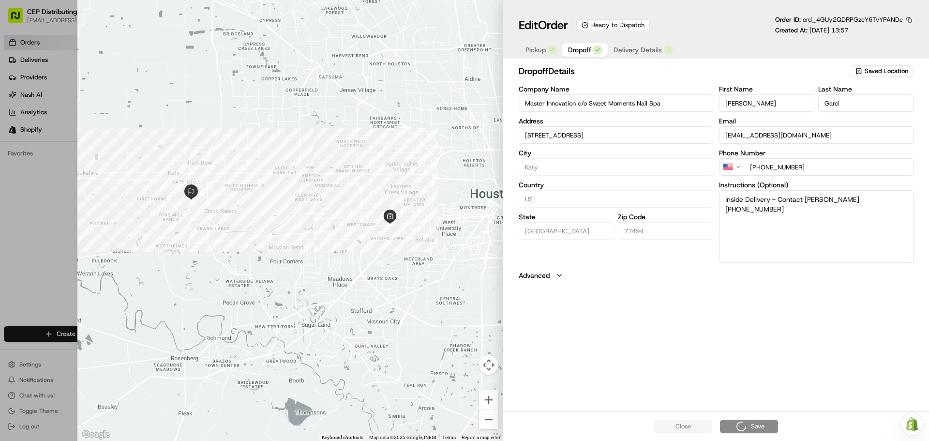 This screenshot has height=441, width=929. I want to click on input: Clear, so click(92, 67).